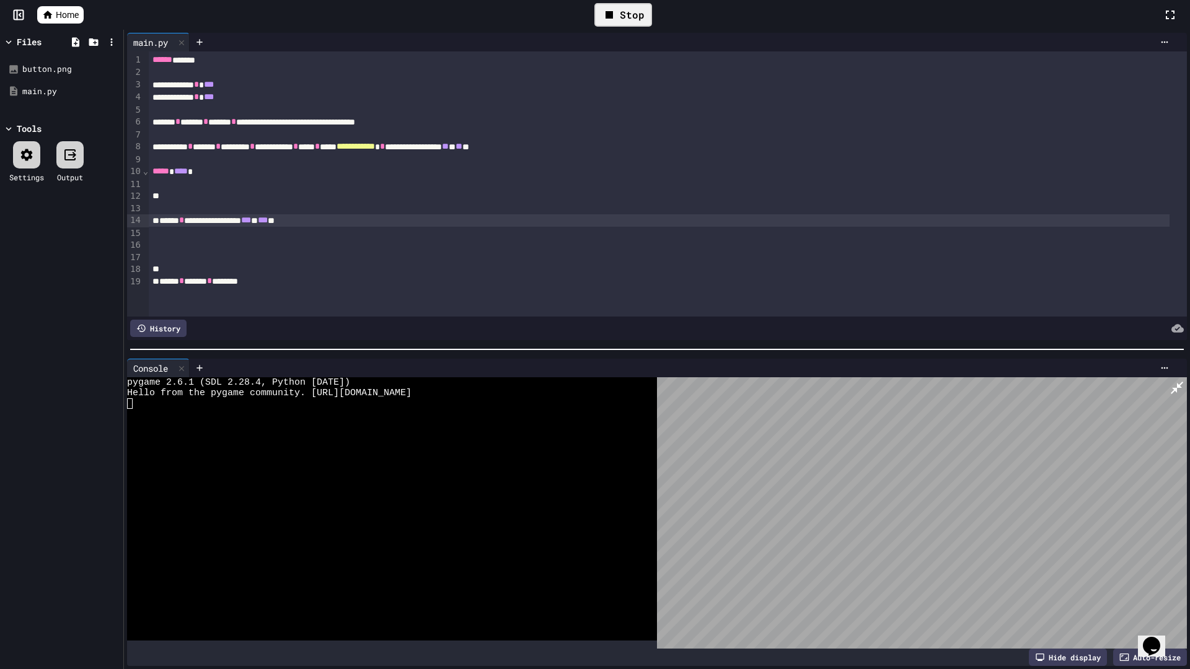 Image resolution: width=1190 pixels, height=669 pixels. What do you see at coordinates (134, 135) in the screenshot?
I see `div: 7` at bounding box center [134, 135].